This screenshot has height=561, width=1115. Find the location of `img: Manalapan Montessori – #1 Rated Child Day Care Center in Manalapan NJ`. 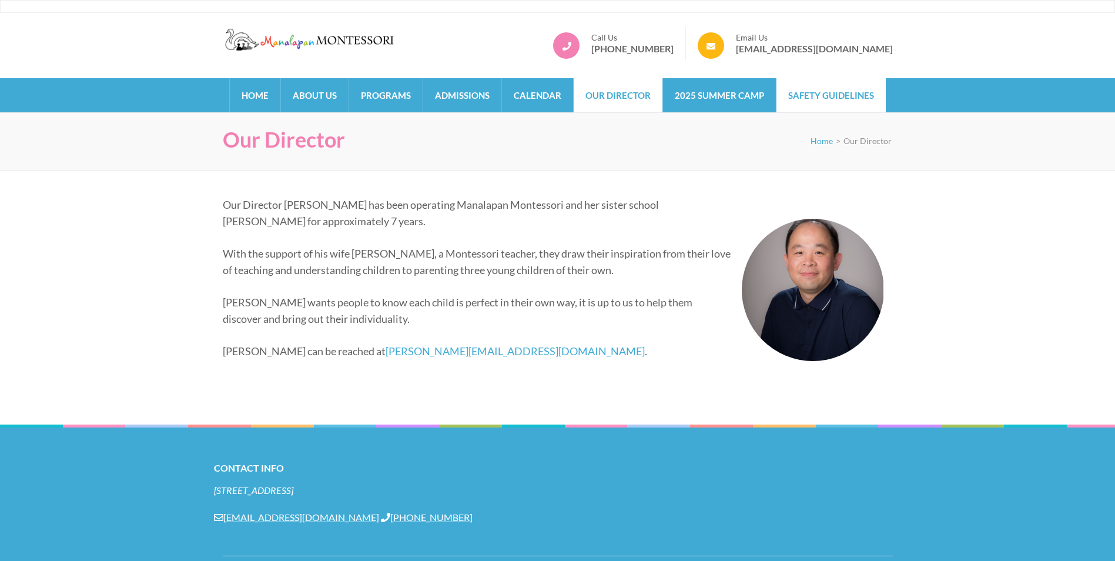

img: Manalapan Montessori – #1 Rated Child Day Care Center in Manalapan NJ is located at coordinates (311, 39).